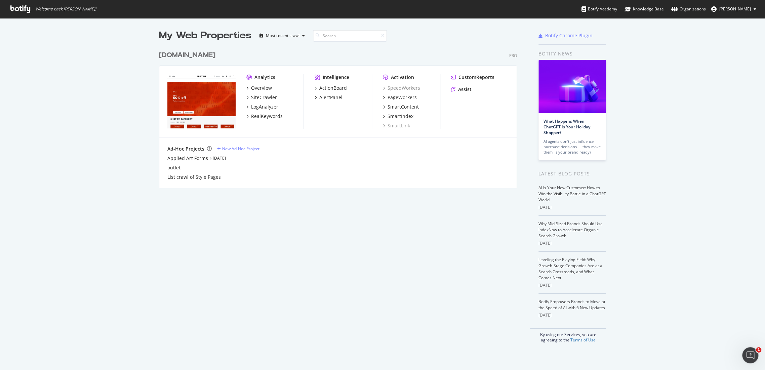 This screenshot has width=765, height=370. Describe the element at coordinates (265, 77) in the screenshot. I see `div: Analytics` at that location.